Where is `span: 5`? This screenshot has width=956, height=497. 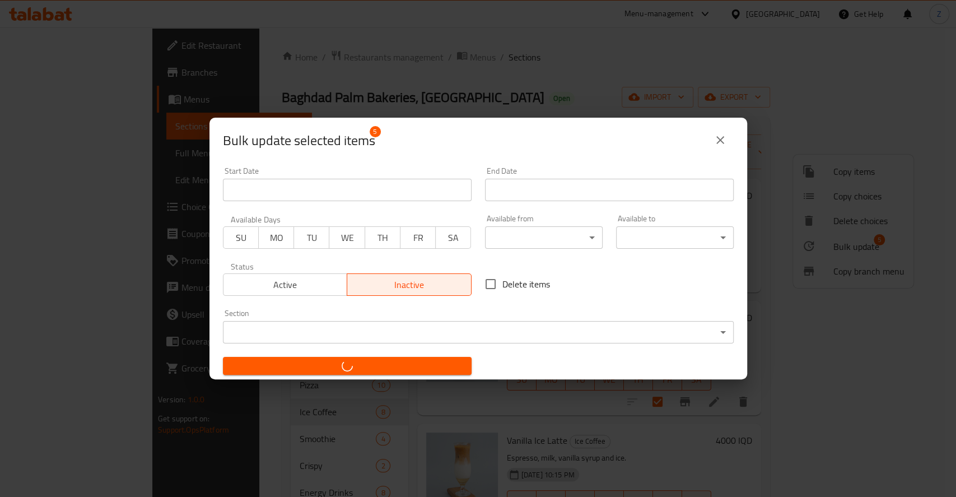
span: 5 is located at coordinates (375, 132).